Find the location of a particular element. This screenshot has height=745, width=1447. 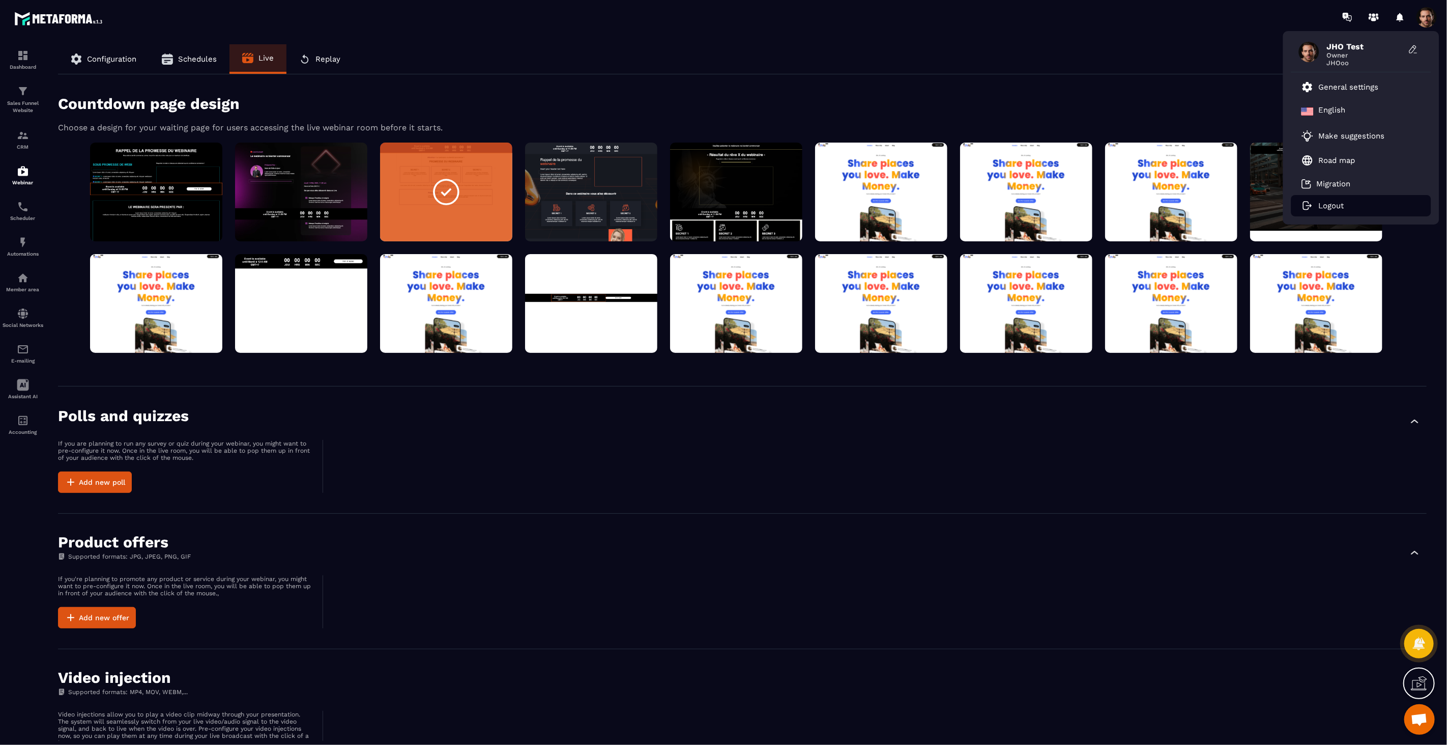

h2: Product offers is located at coordinates (124, 542).